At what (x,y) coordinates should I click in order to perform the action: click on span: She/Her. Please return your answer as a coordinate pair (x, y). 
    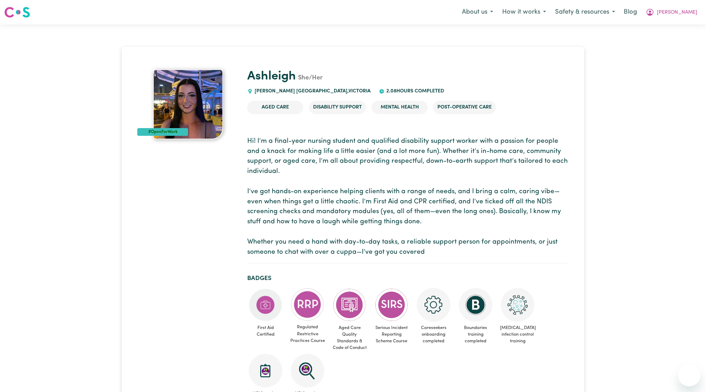
    Looking at the image, I should click on (309, 78).